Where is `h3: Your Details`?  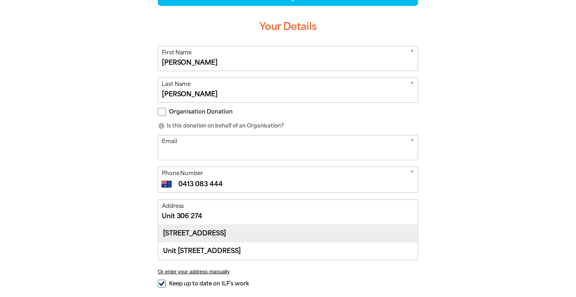
h3: Your Details is located at coordinates (288, 27).